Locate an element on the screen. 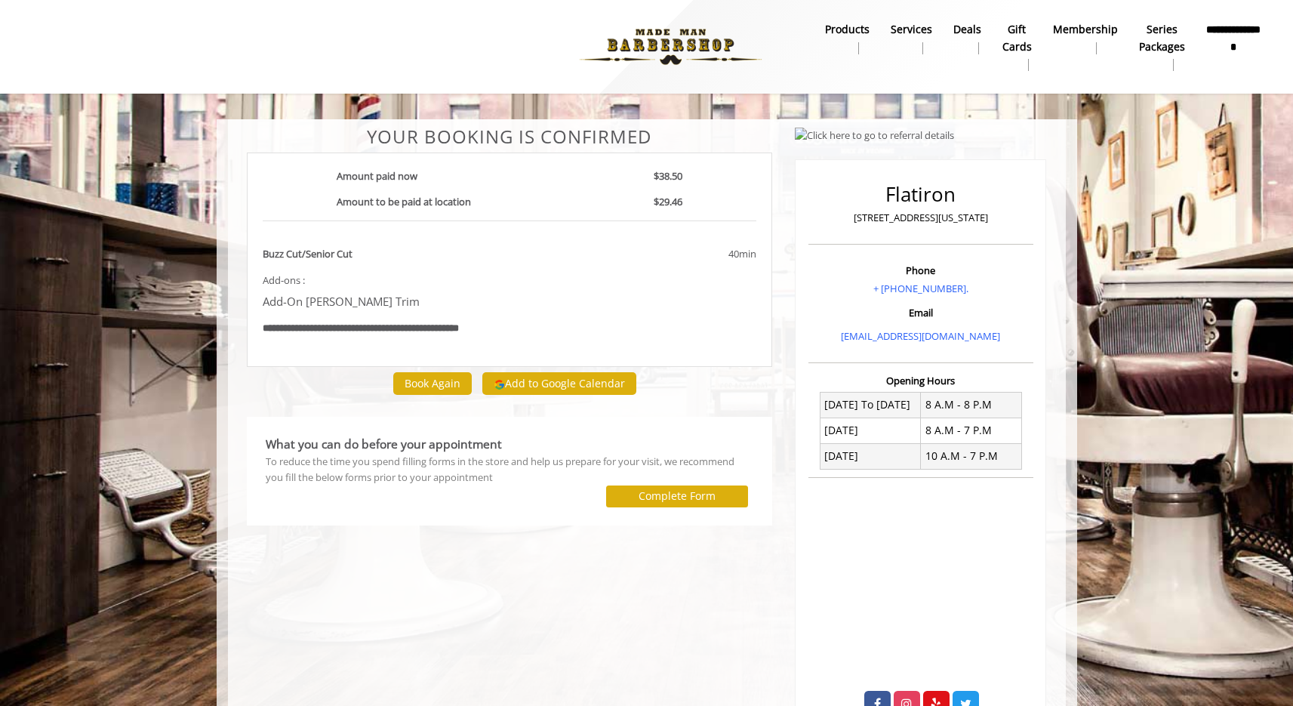 The height and width of the screenshot is (706, 1293). b: gift cards is located at coordinates (1017, 38).